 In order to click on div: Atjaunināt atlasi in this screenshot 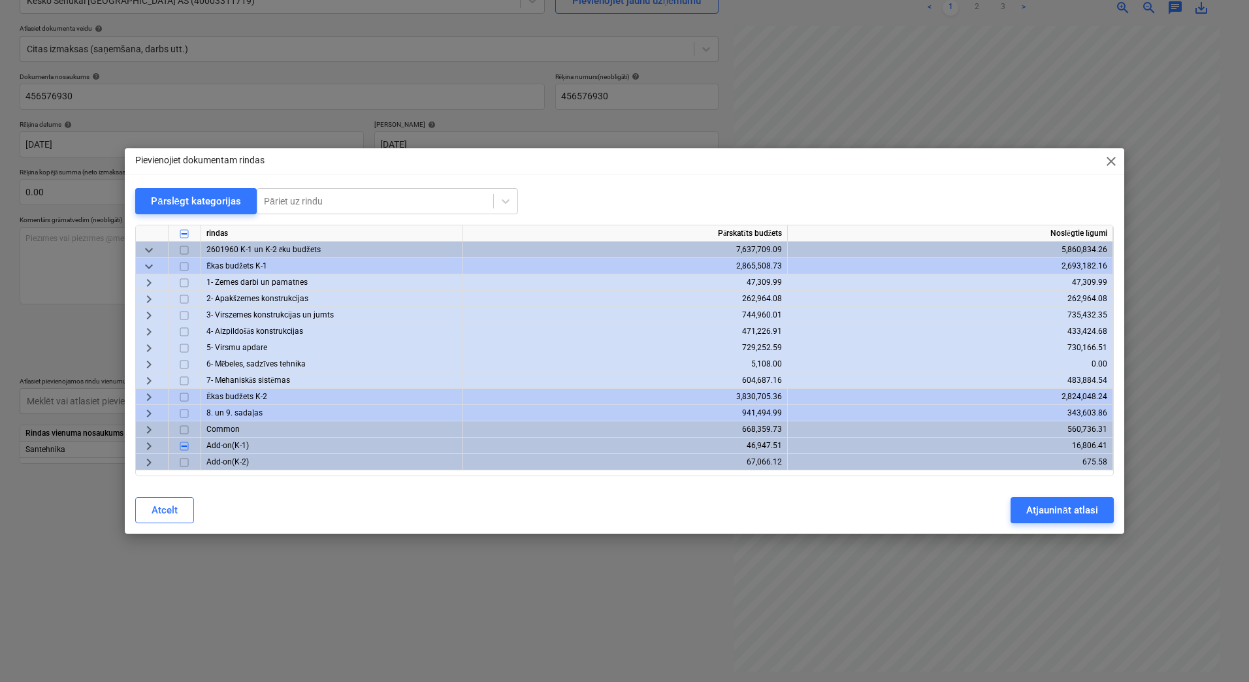, I will do `click(1061, 510)`.